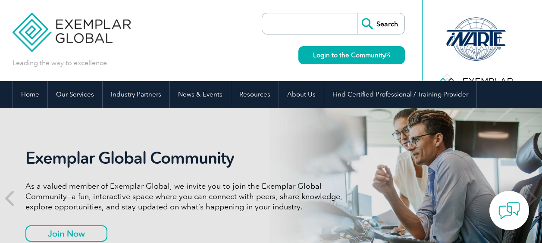 This screenshot has width=542, height=243. Describe the element at coordinates (352, 55) in the screenshot. I see `a: Login to the Community` at that location.